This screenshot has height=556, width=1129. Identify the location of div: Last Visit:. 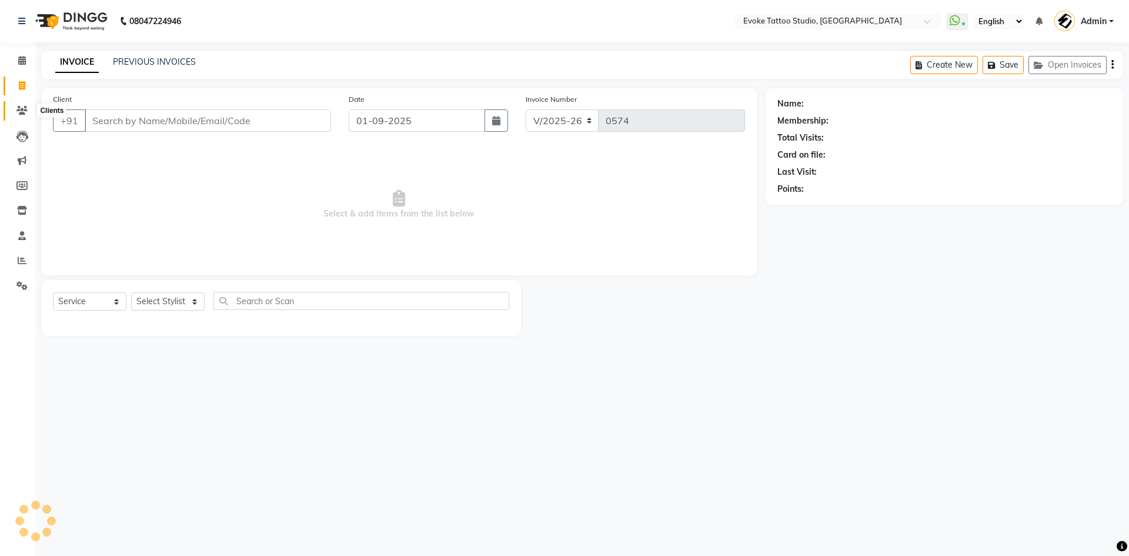
(797, 172).